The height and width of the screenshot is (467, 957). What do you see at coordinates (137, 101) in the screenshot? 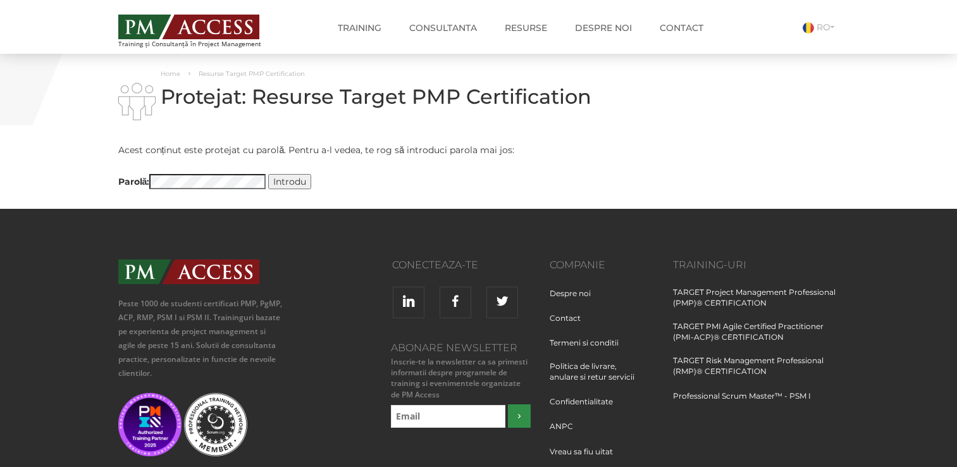
I see `img: i-02.png` at bounding box center [137, 101].